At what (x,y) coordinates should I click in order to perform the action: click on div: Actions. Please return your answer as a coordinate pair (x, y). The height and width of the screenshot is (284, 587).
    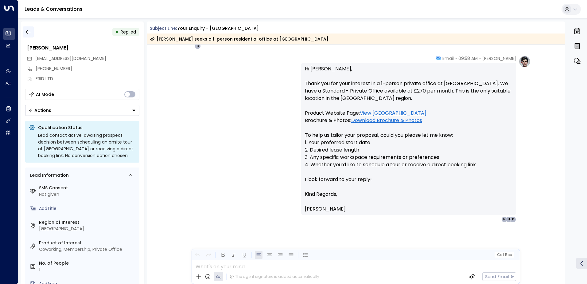
    Looking at the image, I should click on (40, 110).